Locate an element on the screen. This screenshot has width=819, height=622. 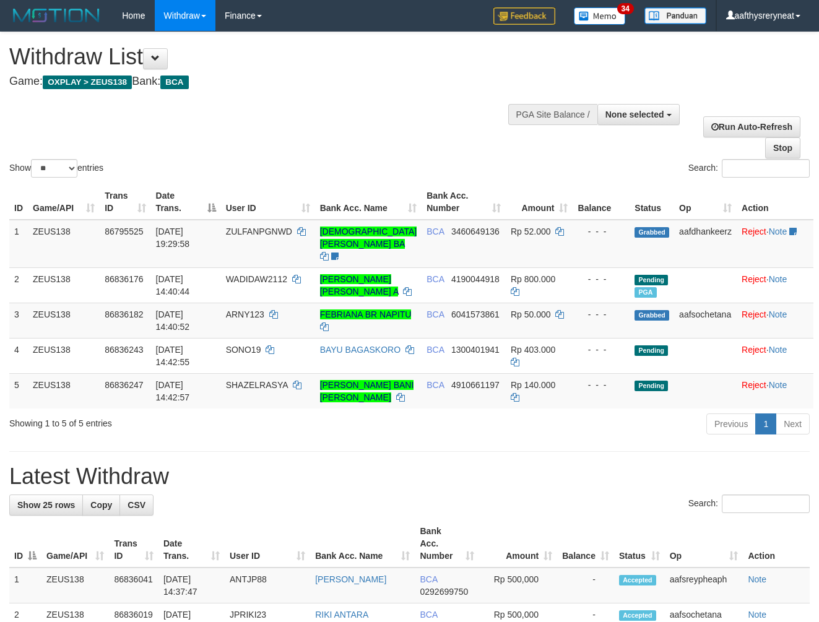
td: aafsochetana is located at coordinates (705, 320).